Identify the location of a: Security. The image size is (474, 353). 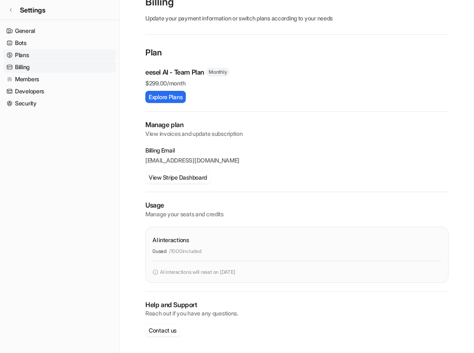
(60, 103).